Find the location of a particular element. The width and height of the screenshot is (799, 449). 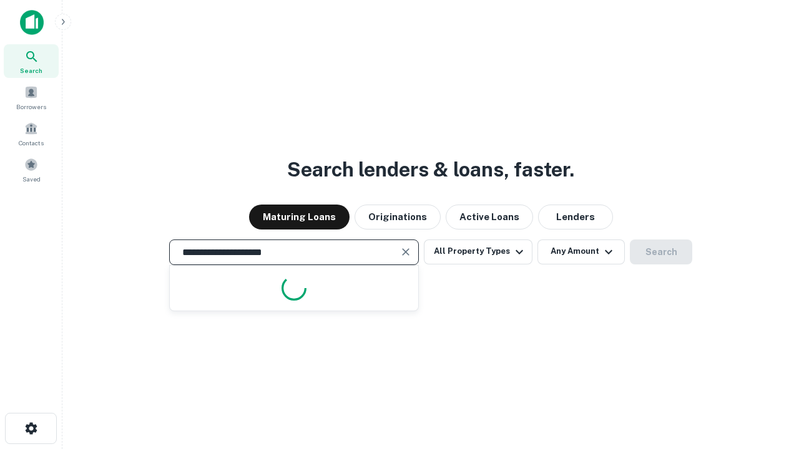

a: Borrowers is located at coordinates (31, 97).